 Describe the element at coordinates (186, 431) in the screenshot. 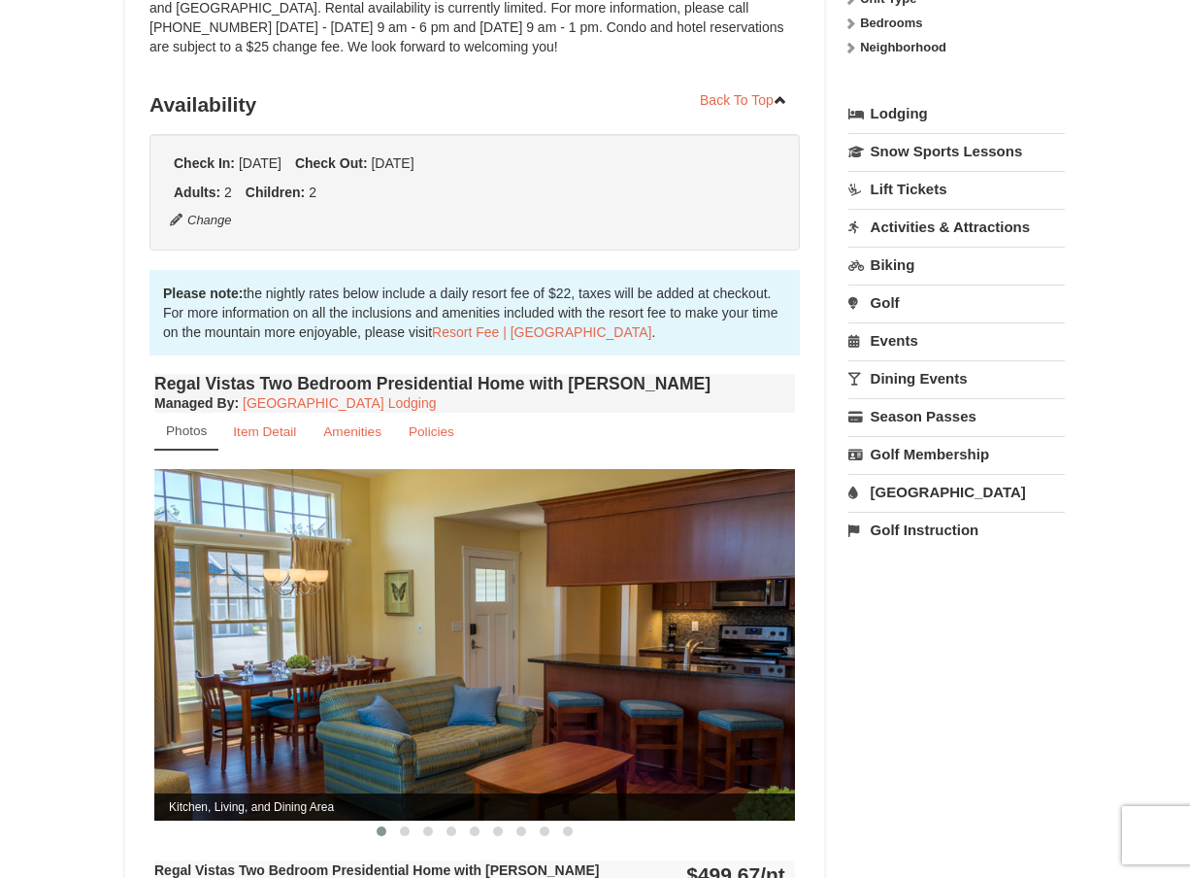

I see `a: Photos` at that location.